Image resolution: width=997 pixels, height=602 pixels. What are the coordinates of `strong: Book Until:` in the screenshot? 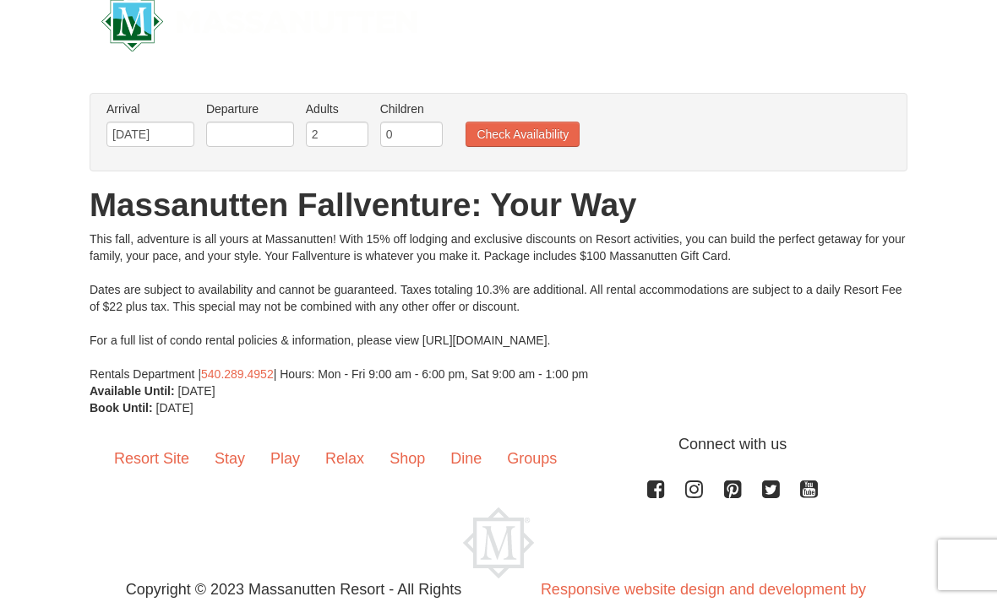 It's located at (121, 408).